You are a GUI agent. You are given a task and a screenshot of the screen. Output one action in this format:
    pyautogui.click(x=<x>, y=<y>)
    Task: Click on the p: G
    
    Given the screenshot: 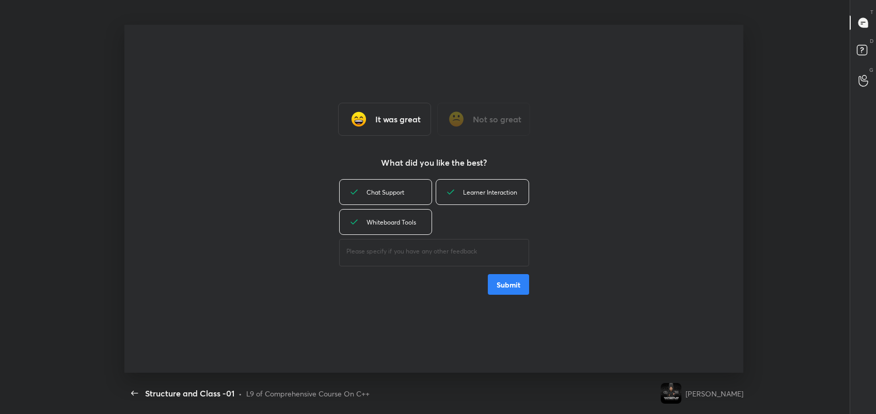 What is the action you would take?
    pyautogui.click(x=871, y=70)
    